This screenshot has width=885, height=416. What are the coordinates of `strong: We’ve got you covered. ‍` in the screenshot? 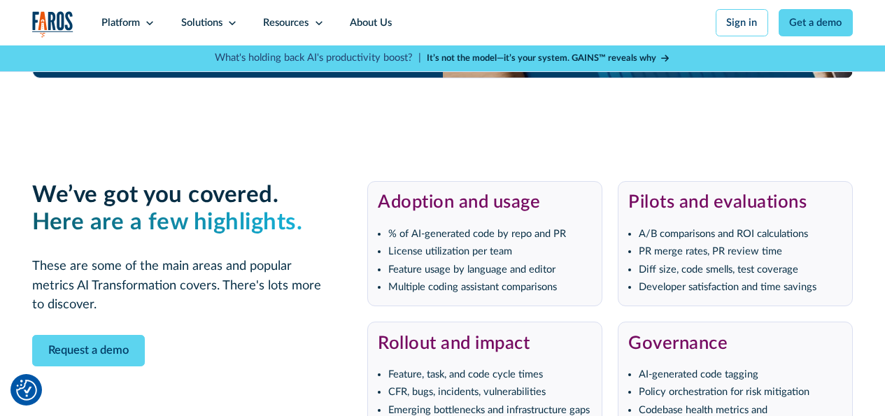 It's located at (167, 208).